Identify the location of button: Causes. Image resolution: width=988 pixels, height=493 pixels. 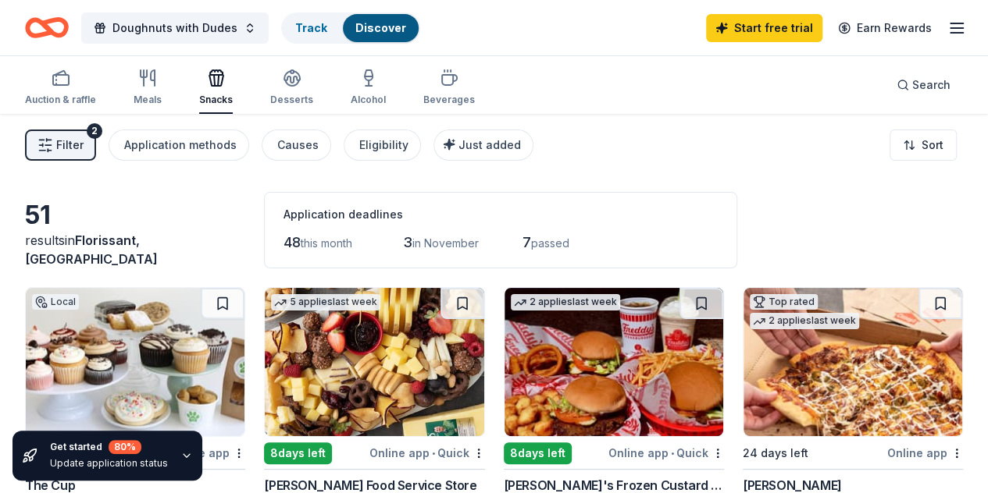
(296, 145).